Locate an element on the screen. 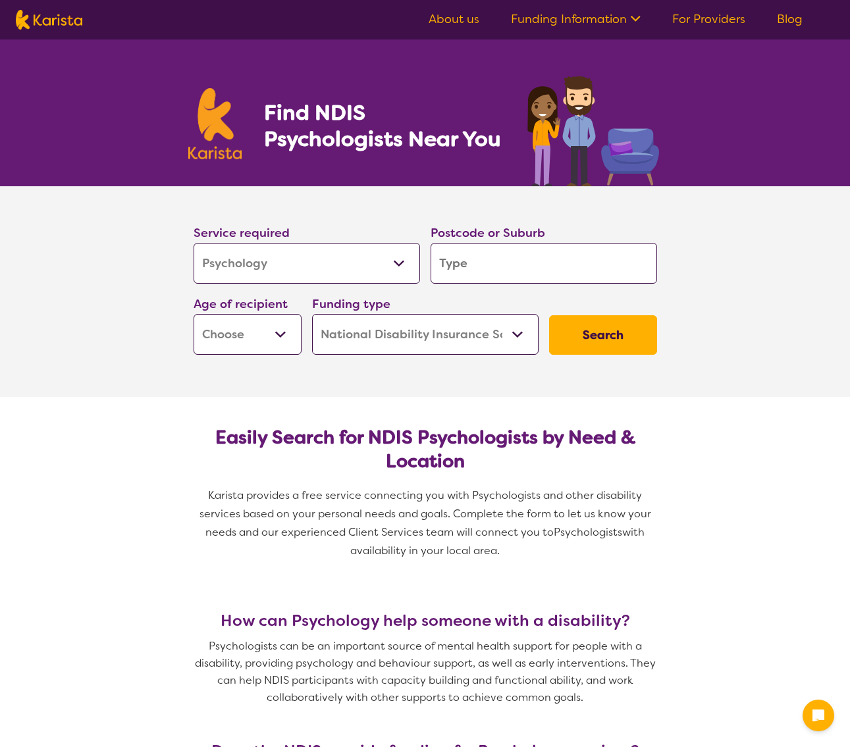  button: Search is located at coordinates (603, 335).